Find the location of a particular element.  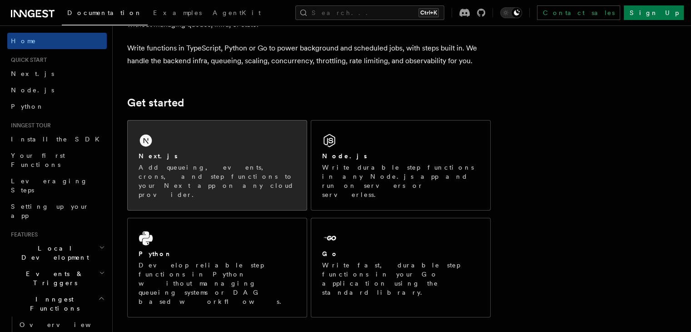

a: Your first Functions is located at coordinates (57, 160).